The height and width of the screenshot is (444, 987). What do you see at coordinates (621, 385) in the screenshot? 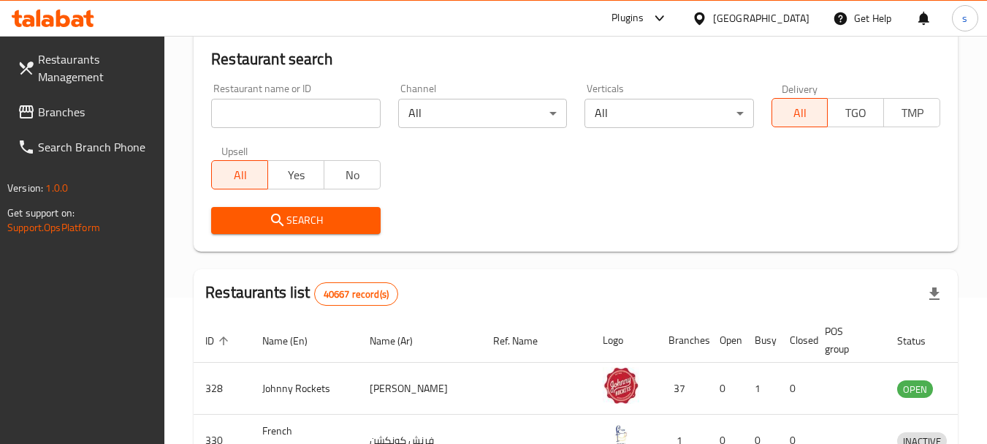
I see `img: Johnny Rockets` at bounding box center [621, 385].